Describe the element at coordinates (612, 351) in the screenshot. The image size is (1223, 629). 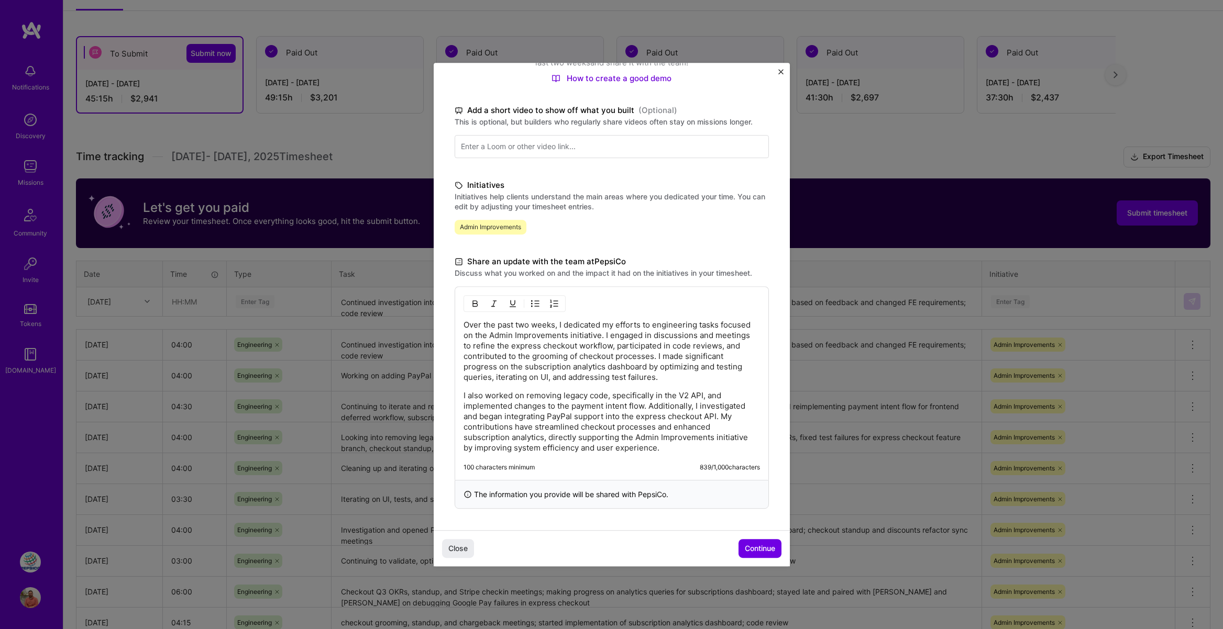
I see `p: Over the past two weeks, I dedicated my efforts to engineering tasks focused on the Admin Improve...` at that location.